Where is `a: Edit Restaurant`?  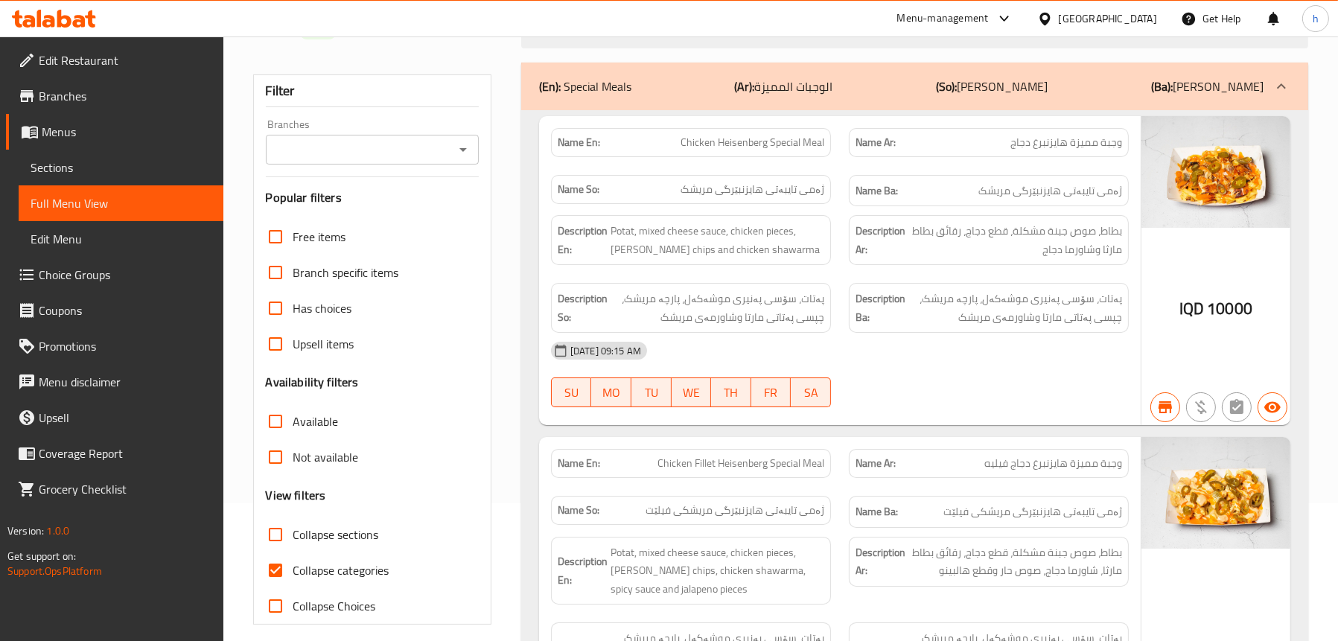
a: Edit Restaurant is located at coordinates (115, 60).